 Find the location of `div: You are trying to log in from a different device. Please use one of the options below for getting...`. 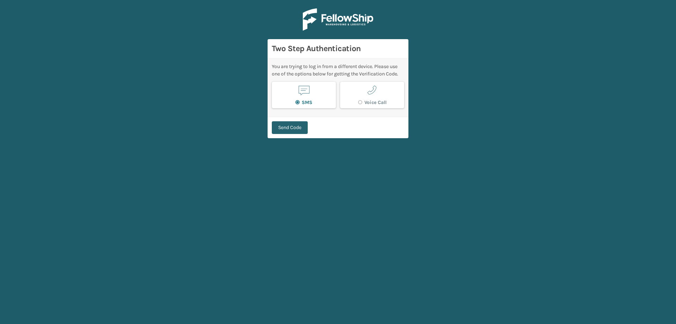

div: You are trying to log in from a different device. Please use one of the options below for getting... is located at coordinates (338, 70).